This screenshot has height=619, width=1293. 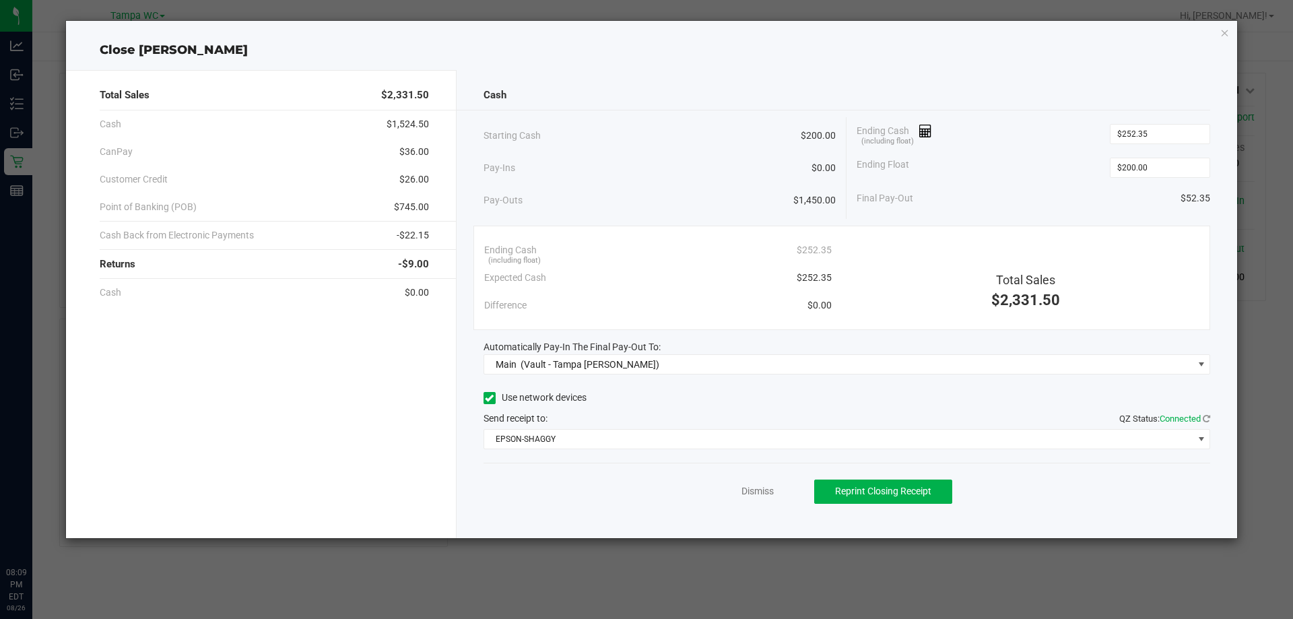 I want to click on span: $26.00, so click(x=414, y=179).